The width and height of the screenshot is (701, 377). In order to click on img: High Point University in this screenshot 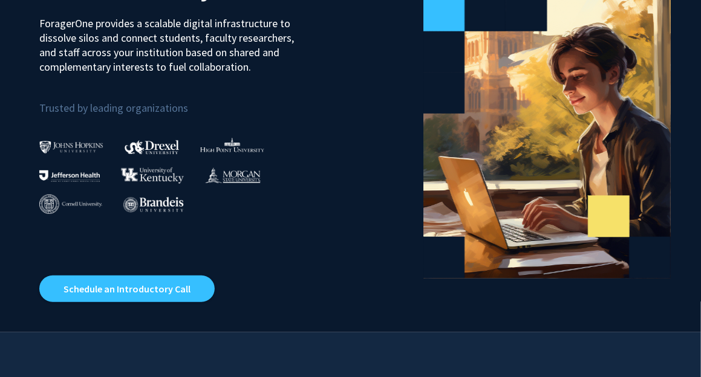, I will do `click(232, 145)`.